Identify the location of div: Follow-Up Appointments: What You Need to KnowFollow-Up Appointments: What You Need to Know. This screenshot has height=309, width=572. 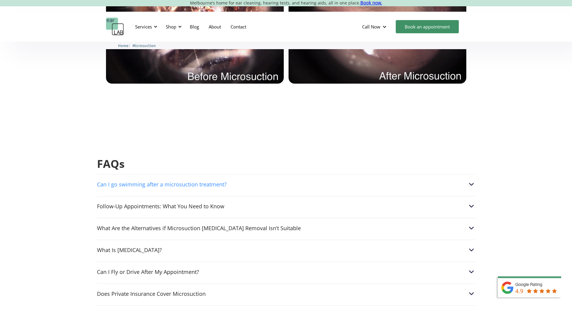
(286, 206).